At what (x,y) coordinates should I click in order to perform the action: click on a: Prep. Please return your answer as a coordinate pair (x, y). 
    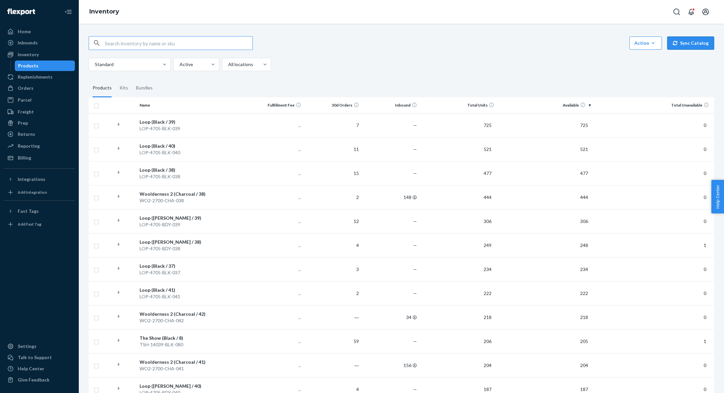
    Looking at the image, I should click on (39, 123).